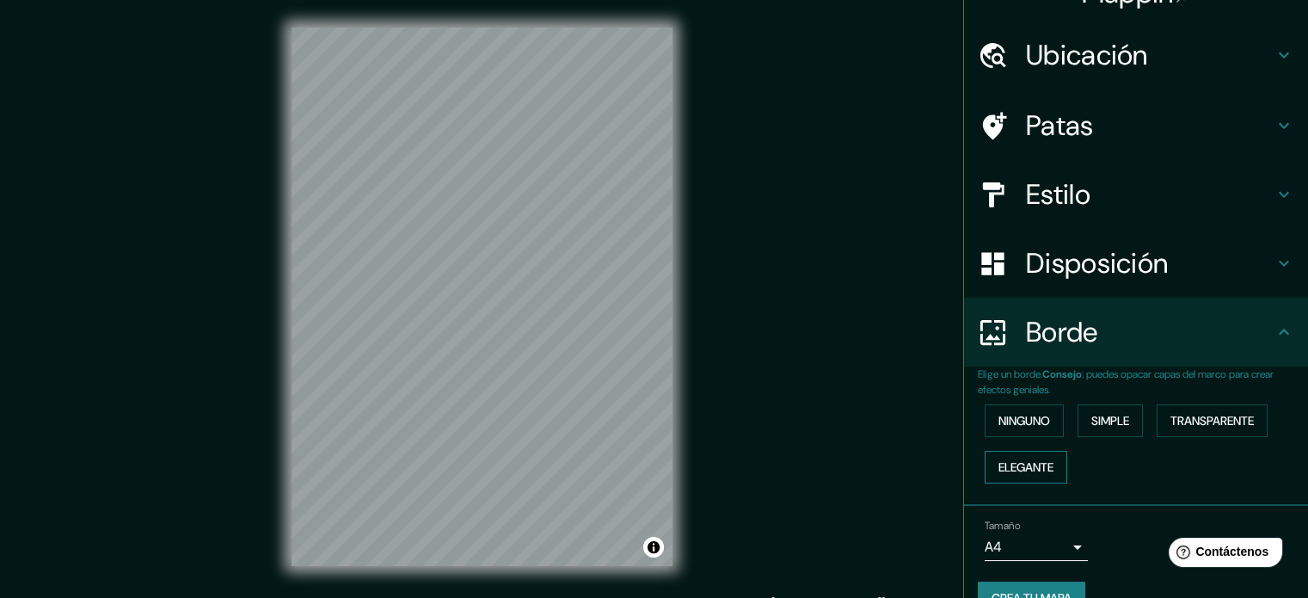 This screenshot has width=1308, height=598. Describe the element at coordinates (1062, 332) in the screenshot. I see `font: Borde` at that location.